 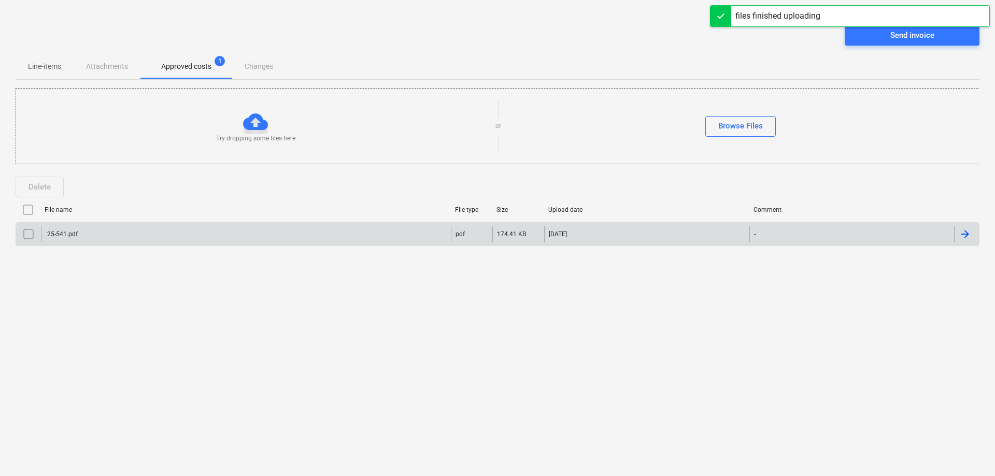 What do you see at coordinates (852, 210) in the screenshot?
I see `div: Comment` at bounding box center [852, 210].